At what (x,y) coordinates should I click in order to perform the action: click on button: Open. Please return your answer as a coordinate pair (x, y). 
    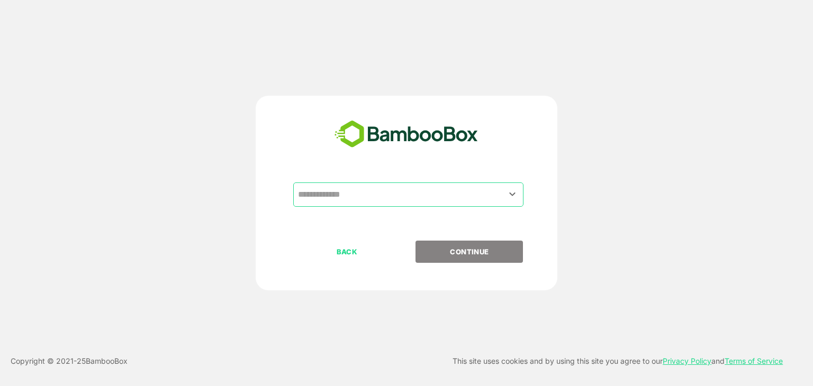
    Looking at the image, I should click on (512, 194).